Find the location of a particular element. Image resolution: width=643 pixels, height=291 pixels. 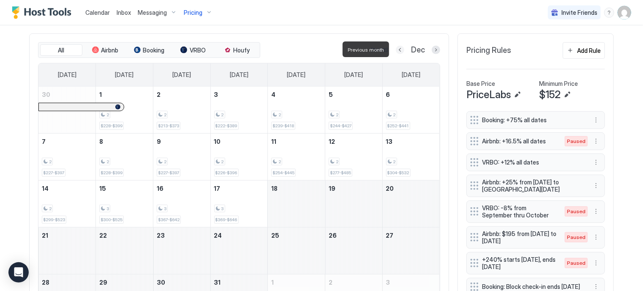

span: 31 is located at coordinates (218, 282).